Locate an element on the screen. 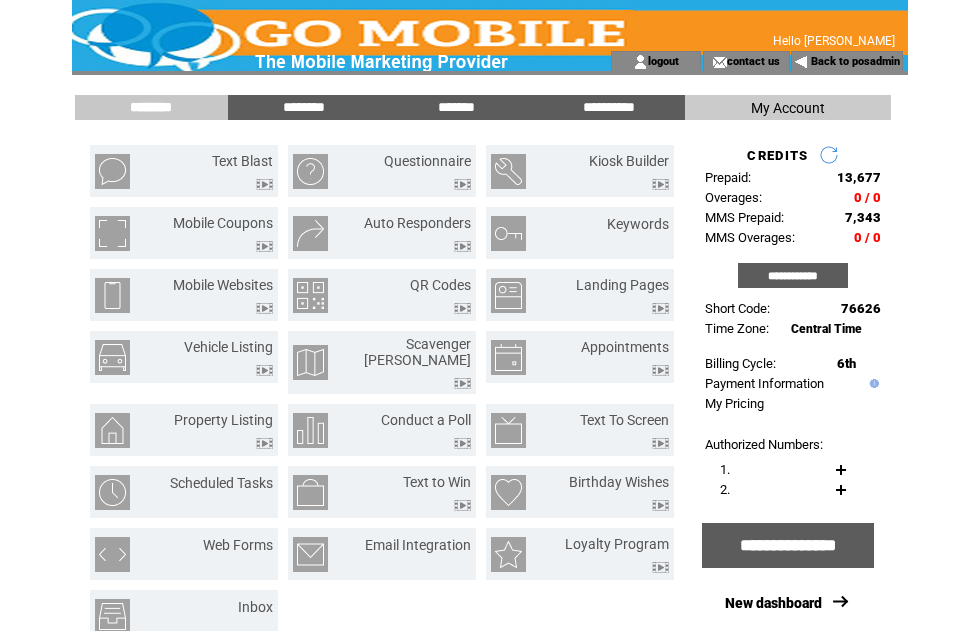 This screenshot has width=980, height=631. a: Back to posadmin is located at coordinates (855, 61).